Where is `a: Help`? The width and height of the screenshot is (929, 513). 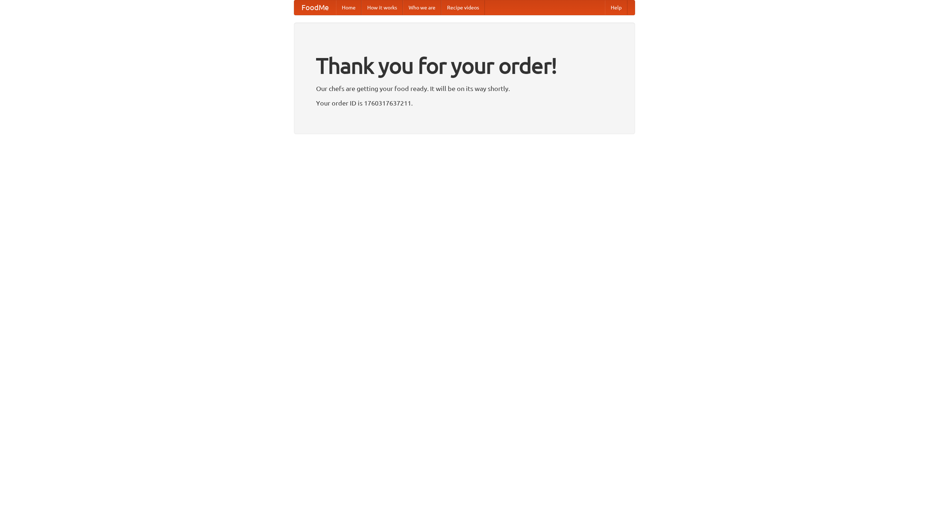
a: Help is located at coordinates (616, 8).